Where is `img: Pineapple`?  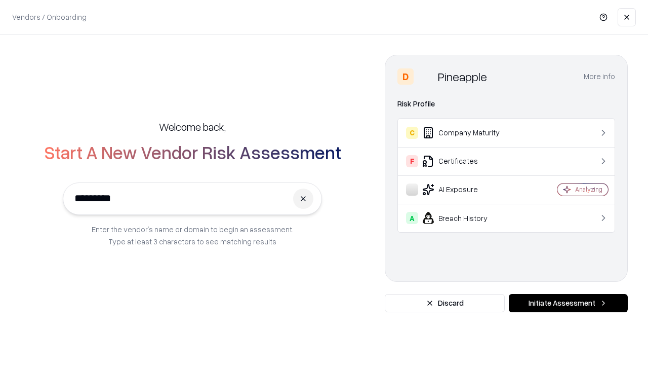
img: Pineapple is located at coordinates (426, 76).